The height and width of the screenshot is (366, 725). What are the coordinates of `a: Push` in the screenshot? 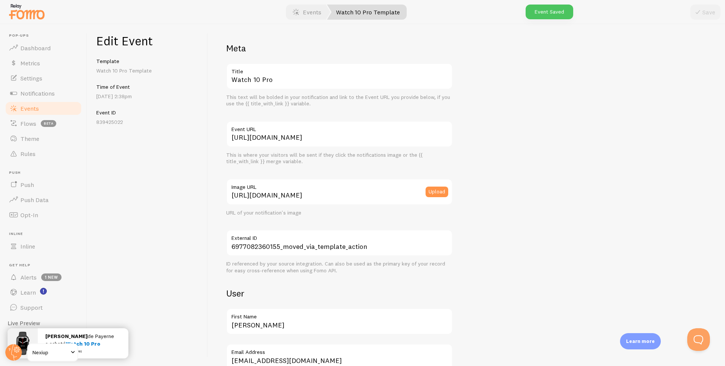 It's located at (43, 185).